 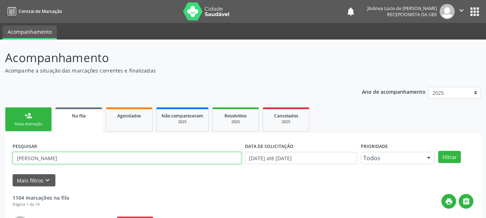 What do you see at coordinates (236, 116) in the screenshot?
I see `span: Resolvidos` at bounding box center [236, 116].